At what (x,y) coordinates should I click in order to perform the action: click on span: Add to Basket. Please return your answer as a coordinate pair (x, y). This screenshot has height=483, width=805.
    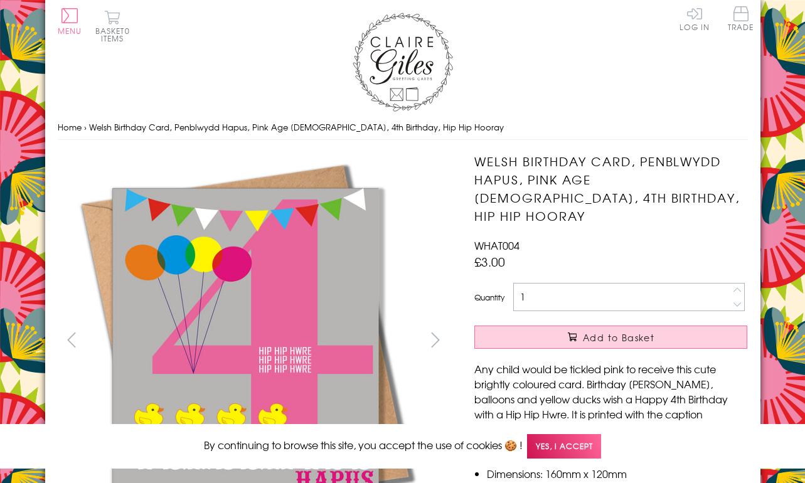
    Looking at the image, I should click on (619, 338).